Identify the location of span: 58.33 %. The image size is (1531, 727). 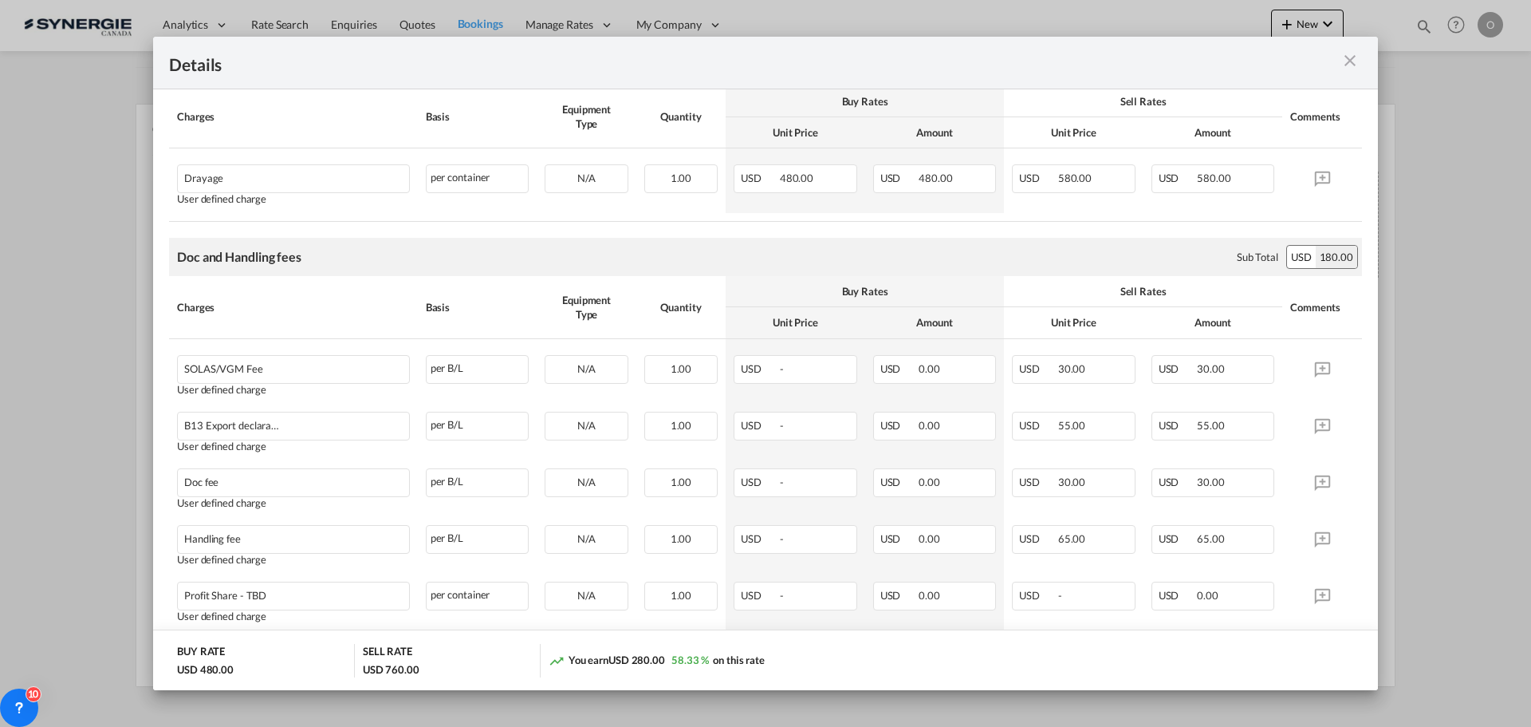
(690, 660).